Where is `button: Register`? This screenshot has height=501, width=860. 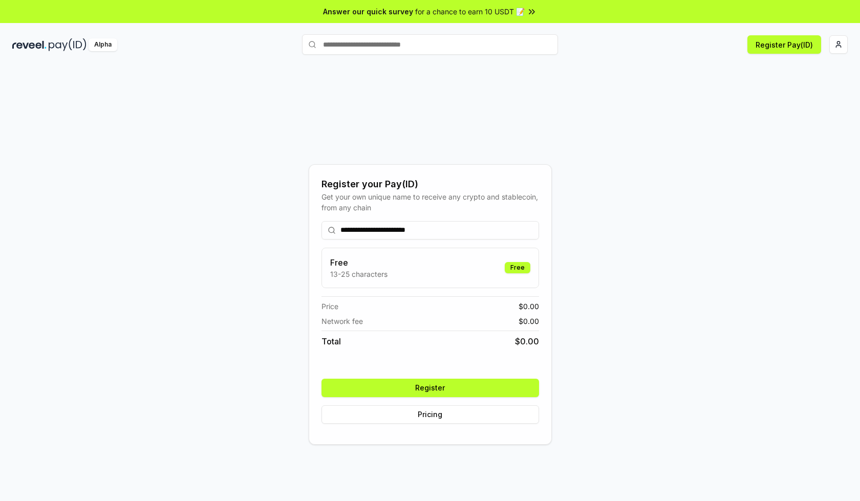 button: Register is located at coordinates (430, 388).